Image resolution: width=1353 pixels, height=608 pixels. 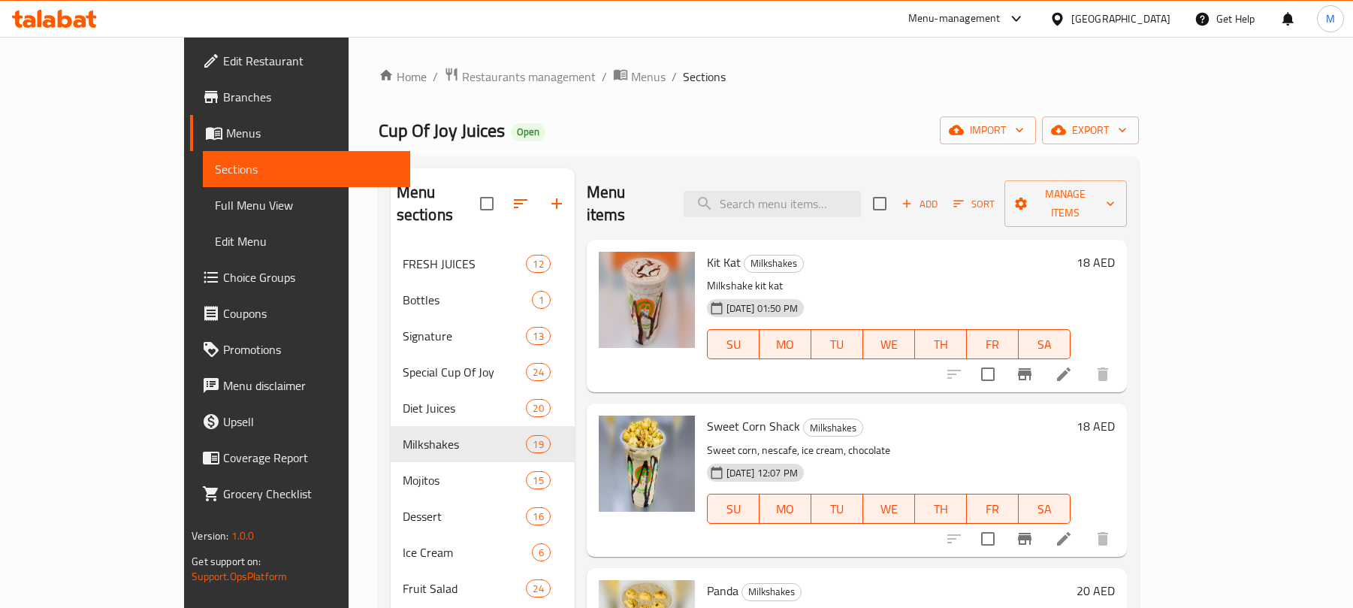 I want to click on div: Menu-management, so click(x=954, y=19).